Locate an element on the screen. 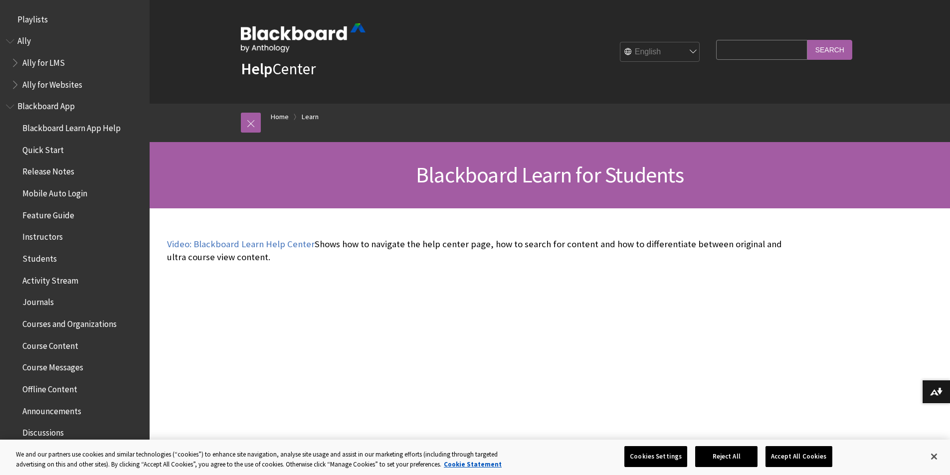  div: We and our partners use cookies and similar technologies (“cookies”) to enhance site navigation, ... is located at coordinates (269, 459).